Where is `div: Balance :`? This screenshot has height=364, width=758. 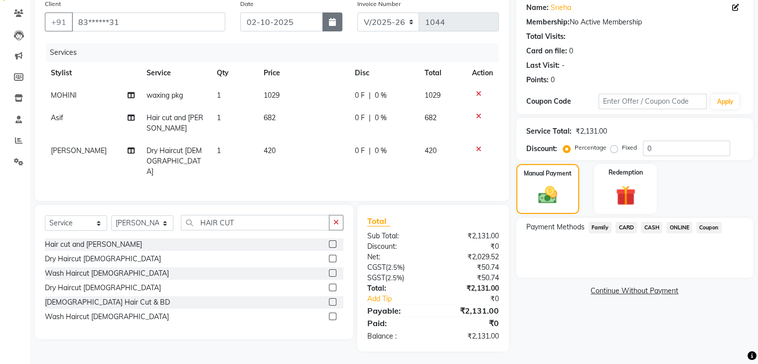
div: Balance : is located at coordinates (396, 336).